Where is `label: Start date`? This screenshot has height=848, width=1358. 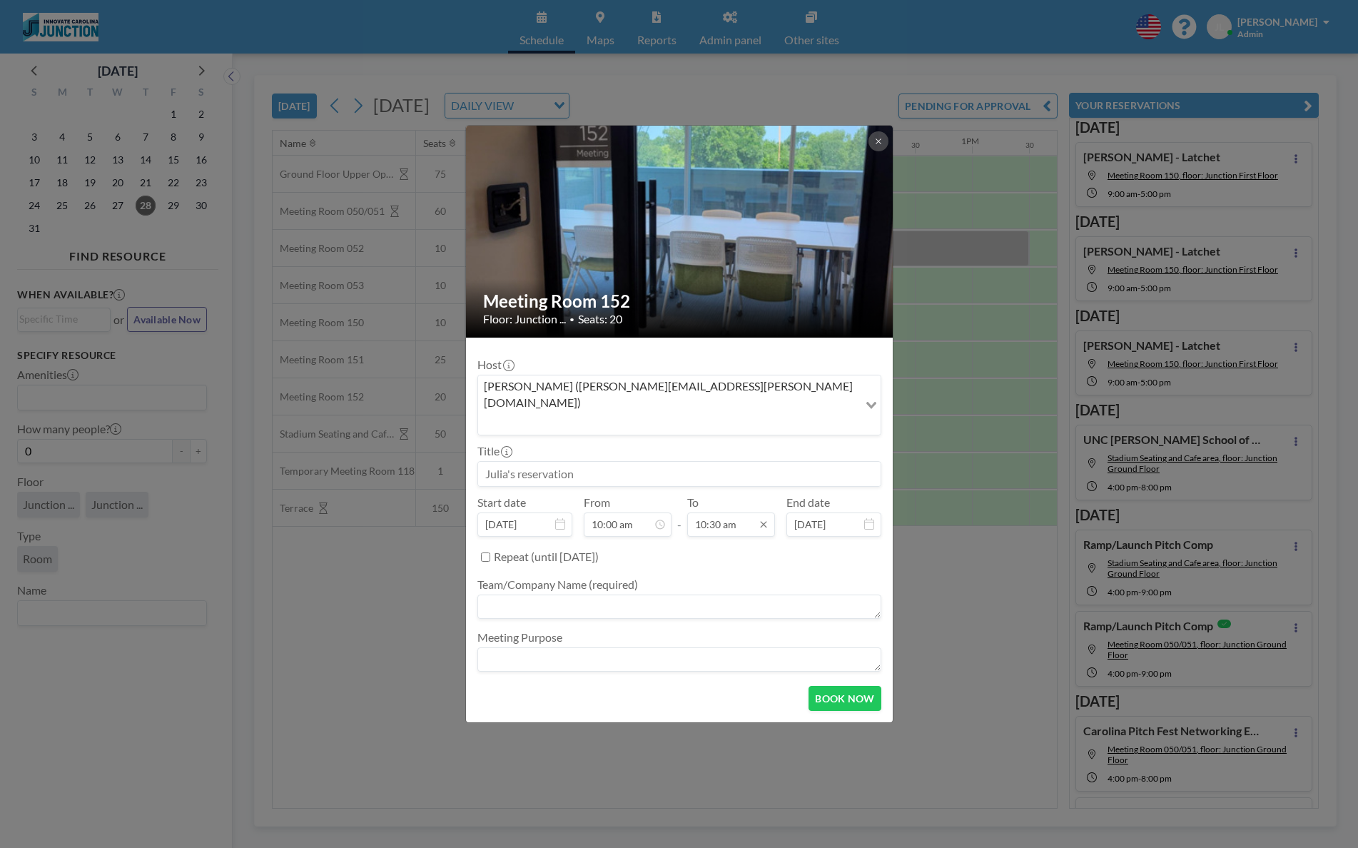
label: Start date is located at coordinates (502, 502).